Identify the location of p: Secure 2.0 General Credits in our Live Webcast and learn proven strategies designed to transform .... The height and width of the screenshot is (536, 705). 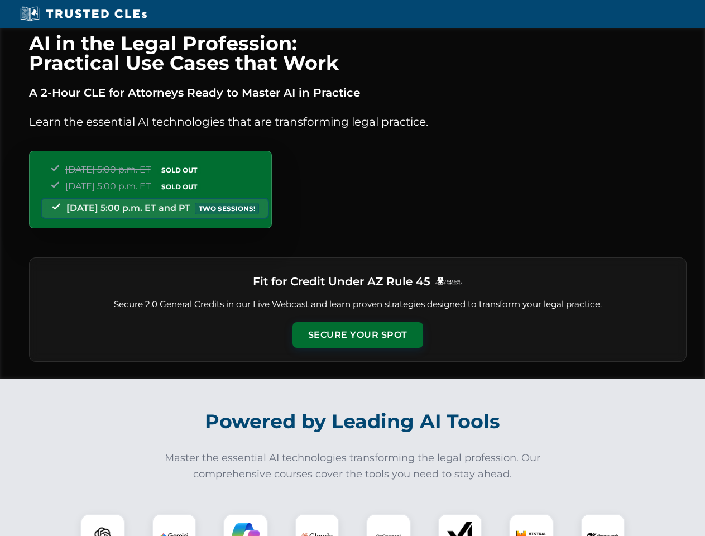
(358, 304).